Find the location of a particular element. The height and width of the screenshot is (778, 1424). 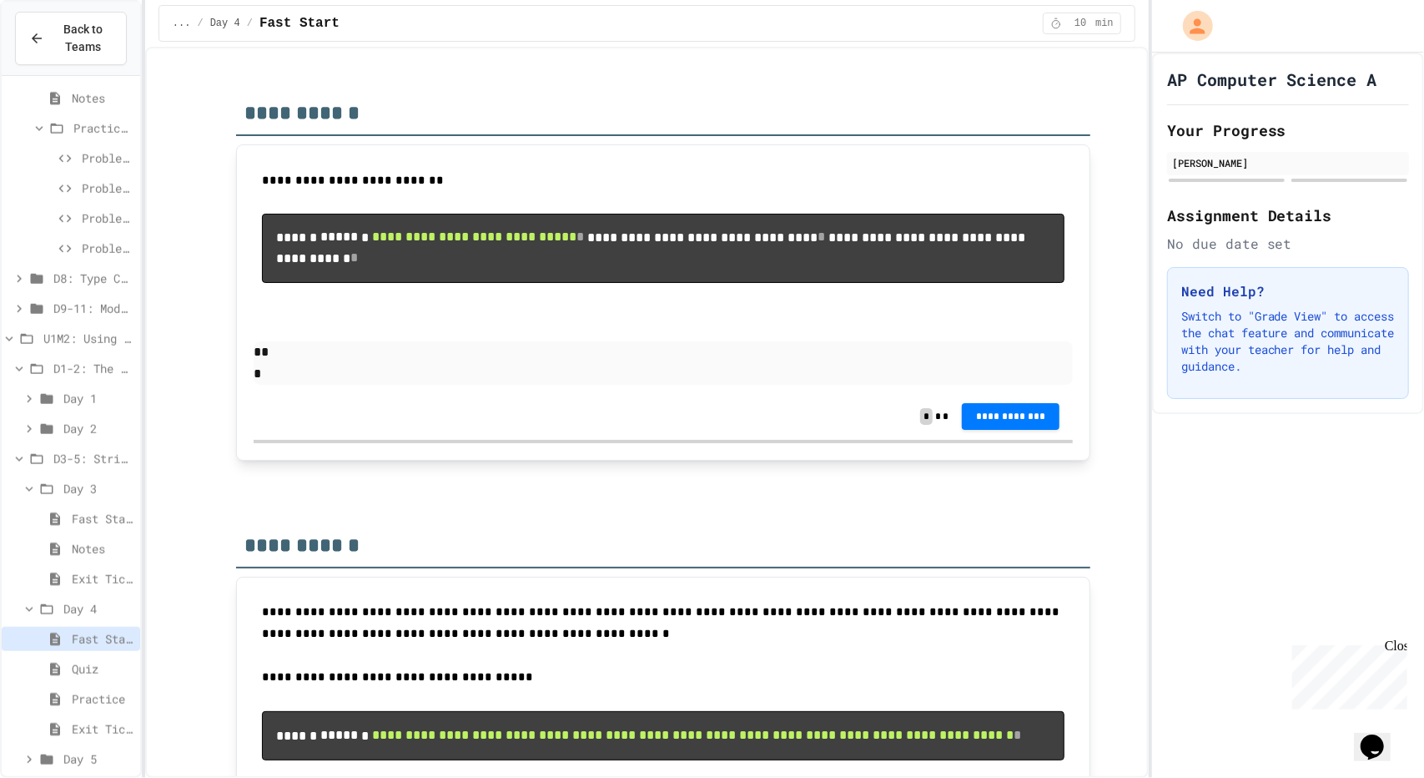

p: Switch to "Grade View" to access the chat feature and communicate with your teacher for help and ... is located at coordinates (1288, 341).